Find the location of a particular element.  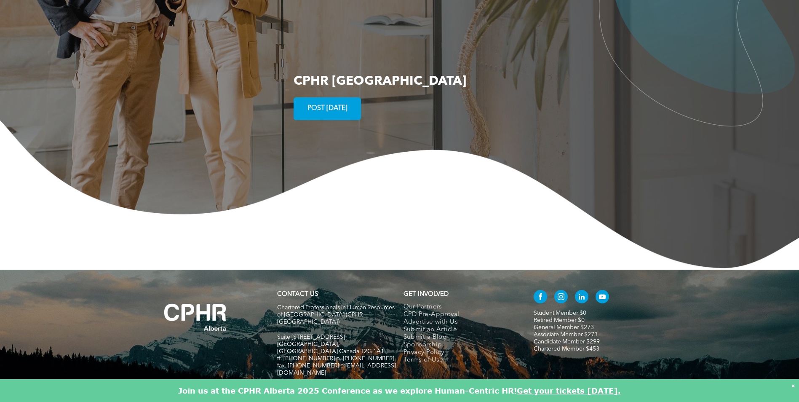

a: General Member $273 is located at coordinates (563, 327).